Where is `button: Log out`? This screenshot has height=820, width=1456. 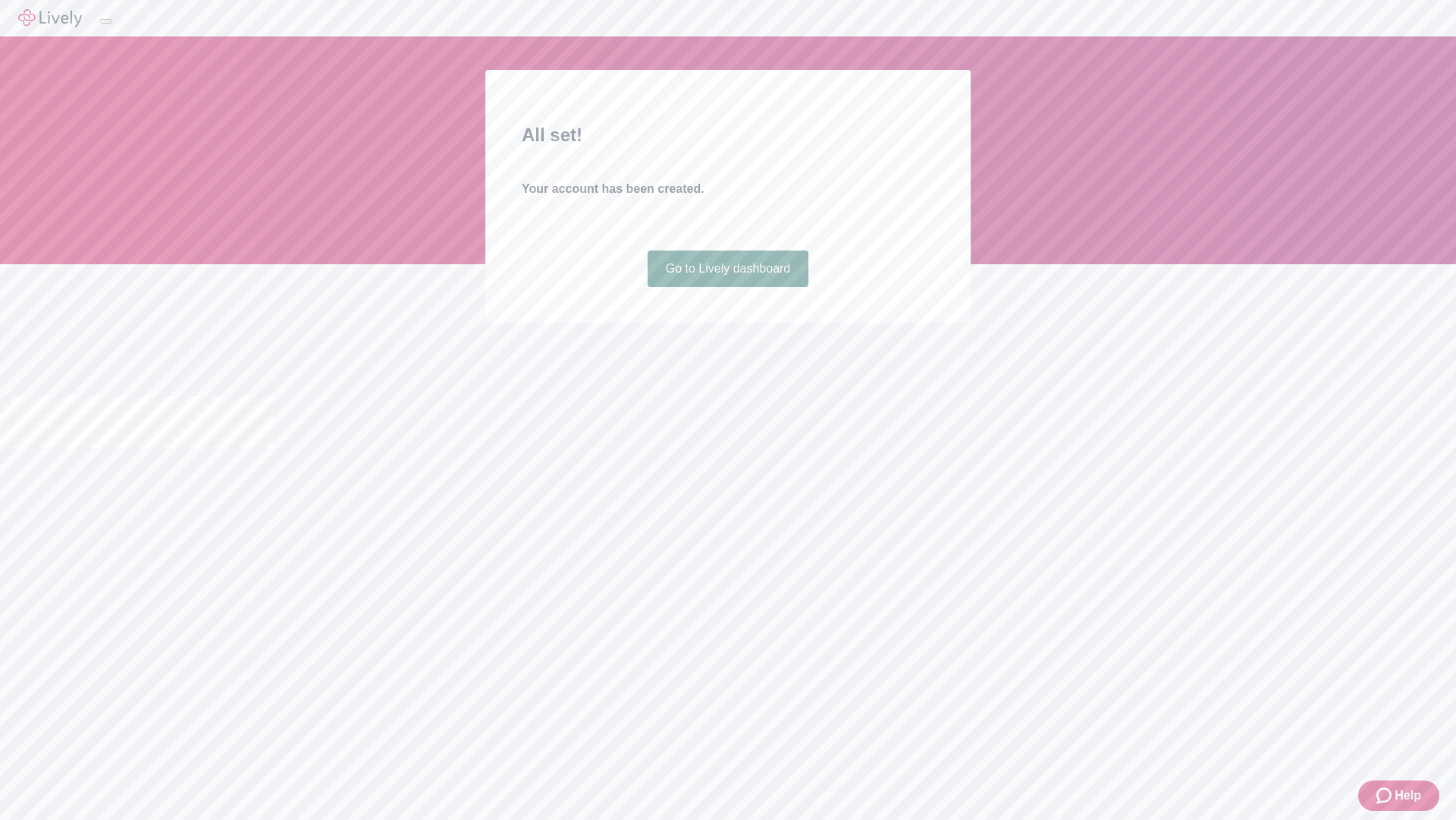
button: Log out is located at coordinates (106, 21).